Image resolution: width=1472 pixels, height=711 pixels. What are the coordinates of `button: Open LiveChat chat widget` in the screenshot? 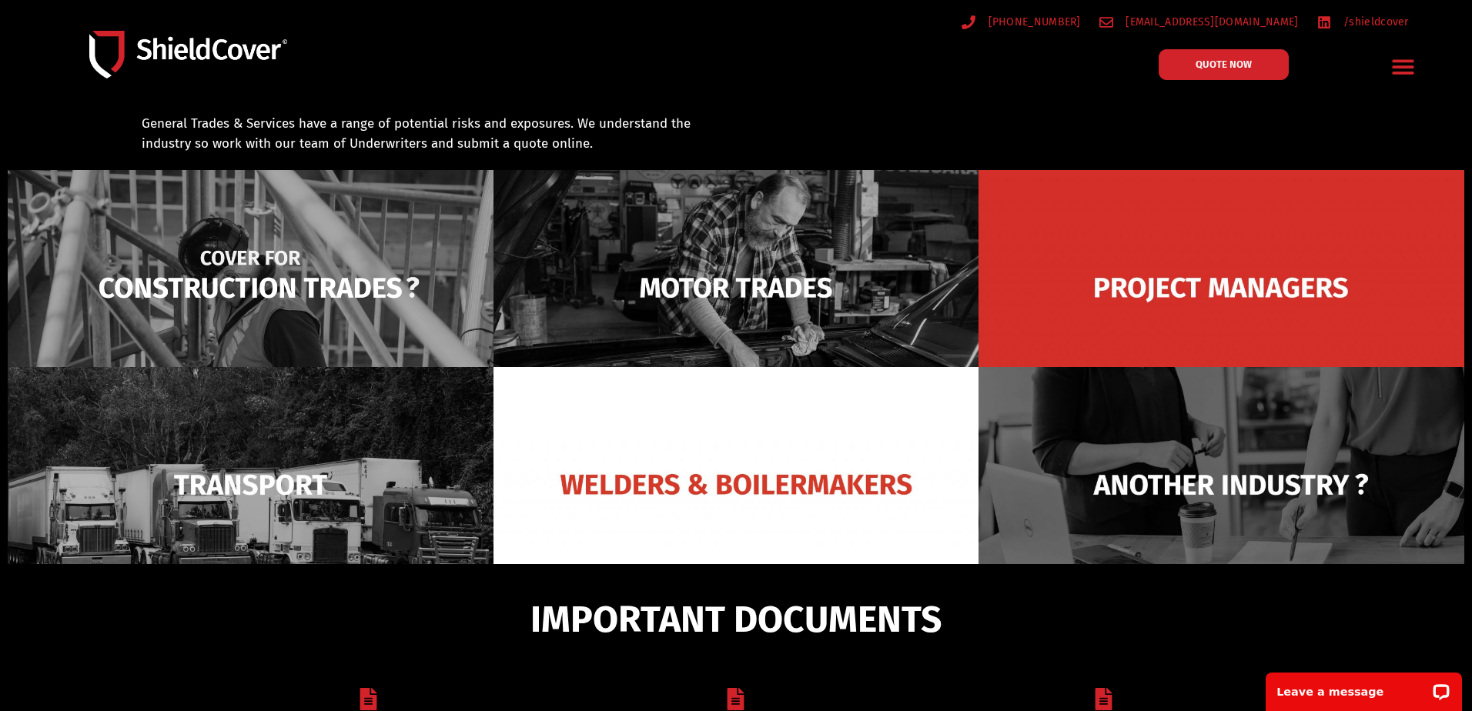 It's located at (186, 29).